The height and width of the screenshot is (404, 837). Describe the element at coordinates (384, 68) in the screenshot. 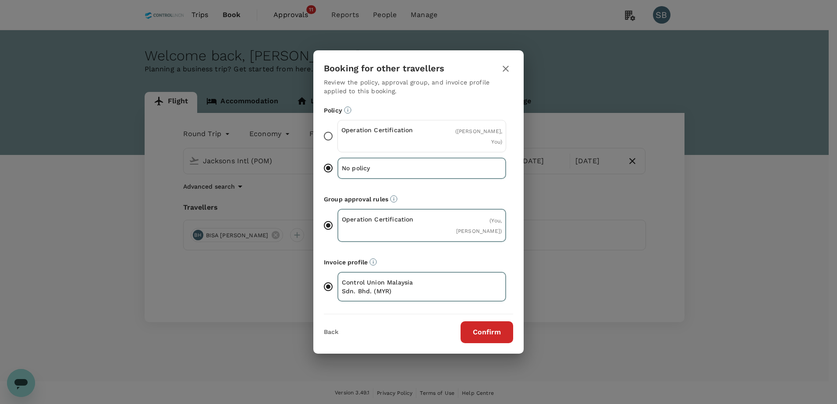

I see `h3: Booking for other travellers` at that location.